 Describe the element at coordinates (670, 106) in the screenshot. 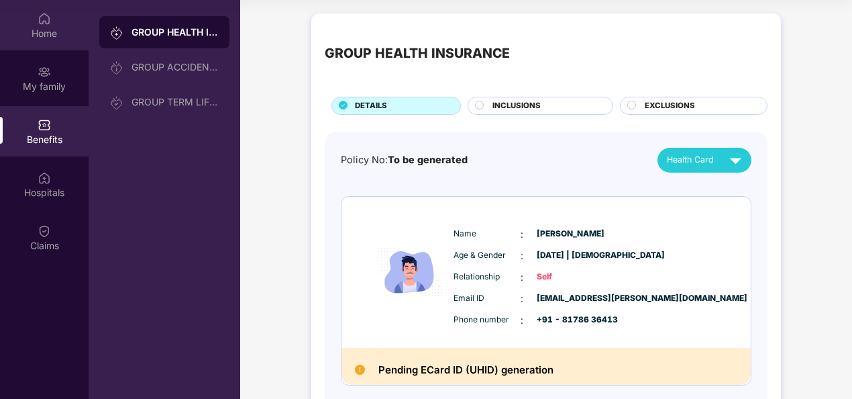

I see `span: EXCLUSIONS` at that location.